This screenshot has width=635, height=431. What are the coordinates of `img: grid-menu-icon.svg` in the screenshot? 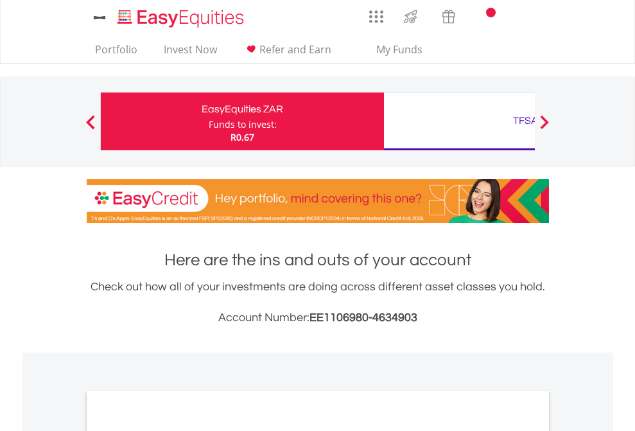 It's located at (376, 17).